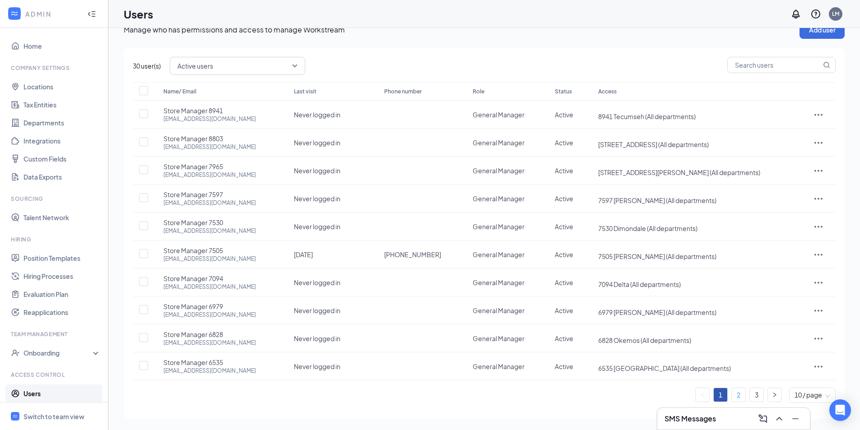 The image size is (860, 430). What do you see at coordinates (62, 177) in the screenshot?
I see `a: Data Exports` at bounding box center [62, 177].